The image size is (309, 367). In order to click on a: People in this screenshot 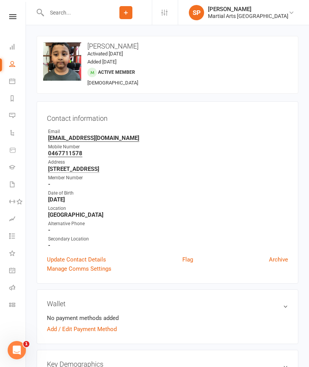, I will do `click(18, 65)`.